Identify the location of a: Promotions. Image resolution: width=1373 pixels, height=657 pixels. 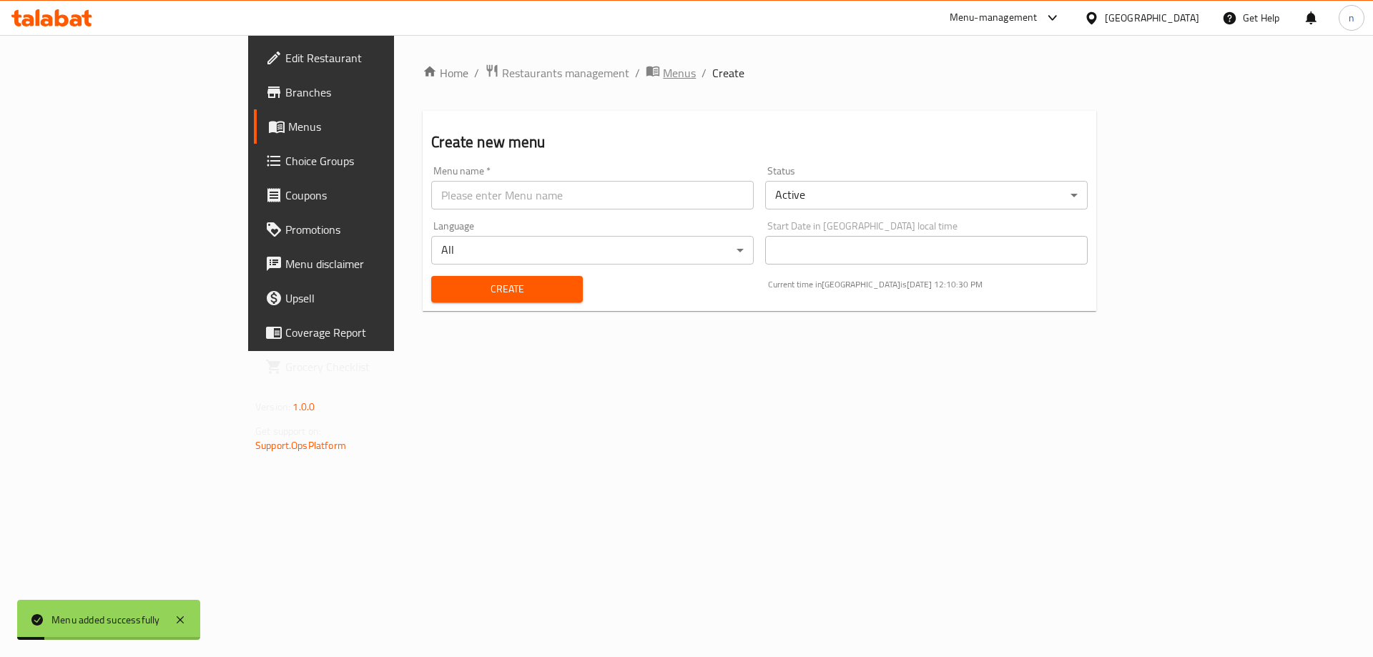
(365, 230).